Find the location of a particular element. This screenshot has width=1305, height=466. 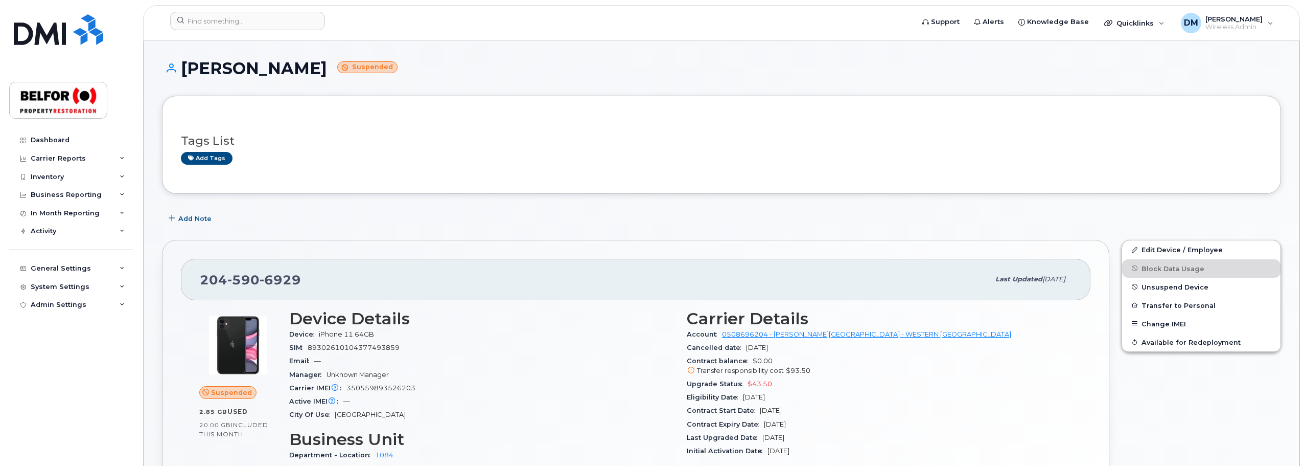

span: Email is located at coordinates (302, 360).